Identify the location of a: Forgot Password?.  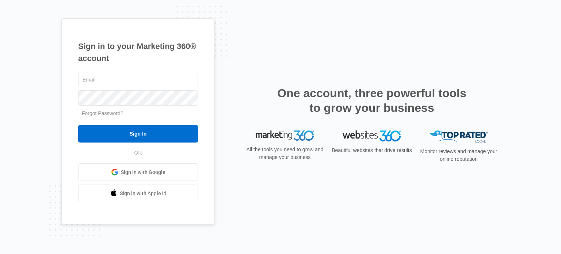
(103, 113).